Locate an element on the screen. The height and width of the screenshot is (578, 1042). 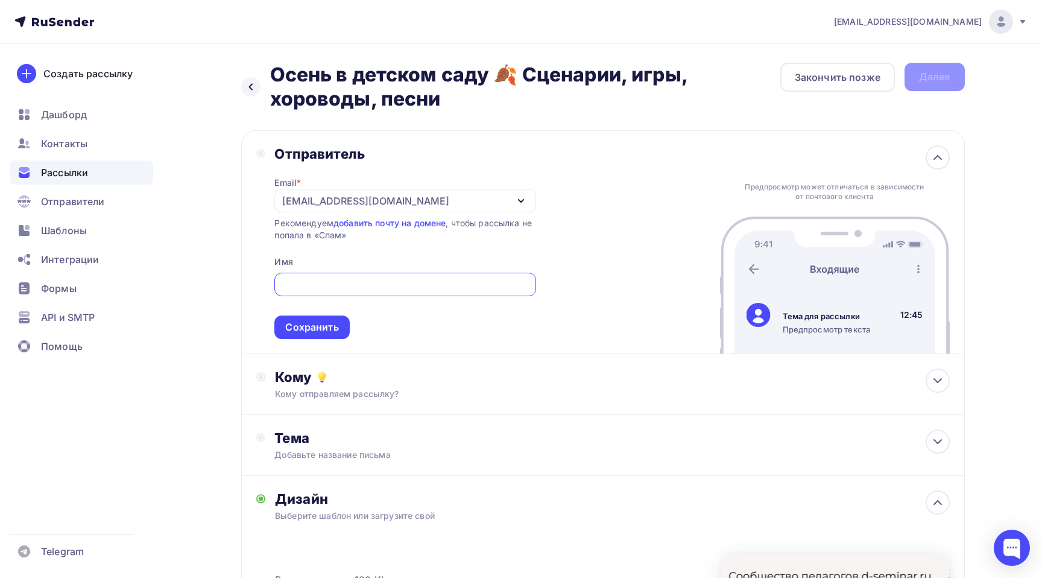
div: Закончить позже is located at coordinates (838, 77).